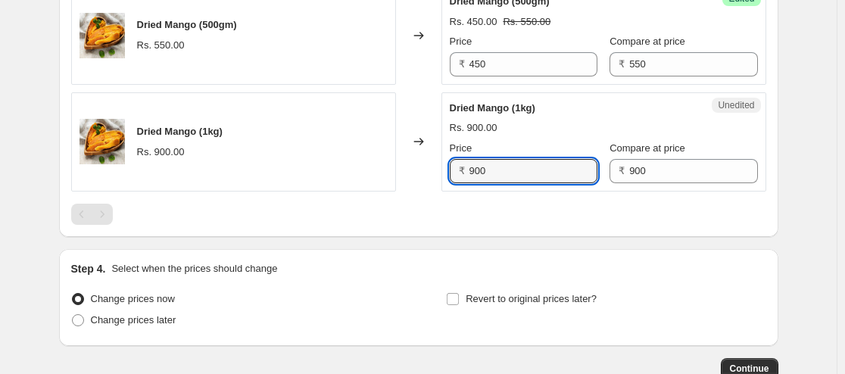 Image resolution: width=845 pixels, height=374 pixels. I want to click on strike: Rs. 550.00, so click(526, 22).